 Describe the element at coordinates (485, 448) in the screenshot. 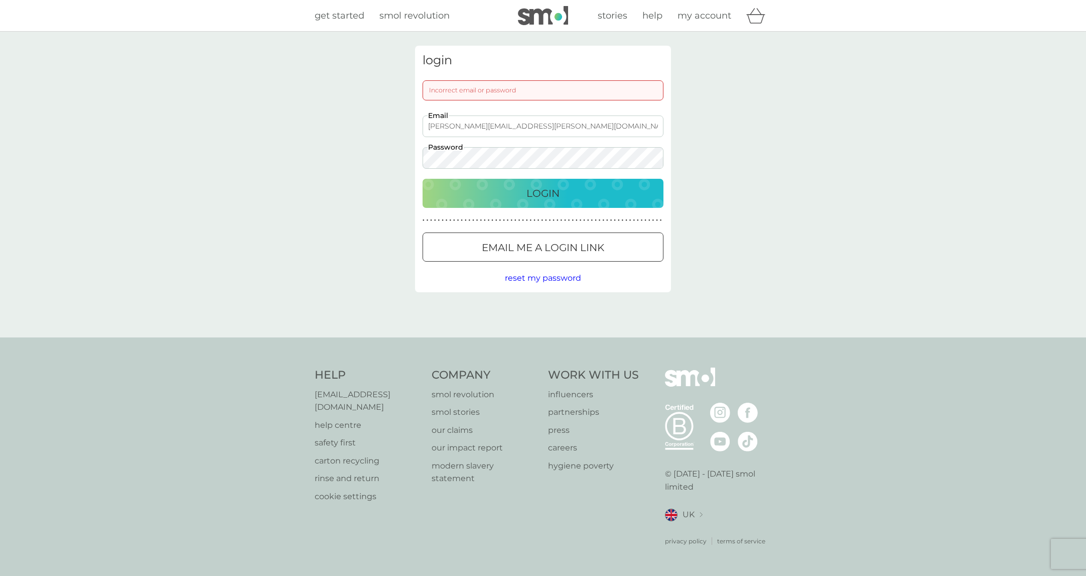

I see `p: our impact report` at that location.